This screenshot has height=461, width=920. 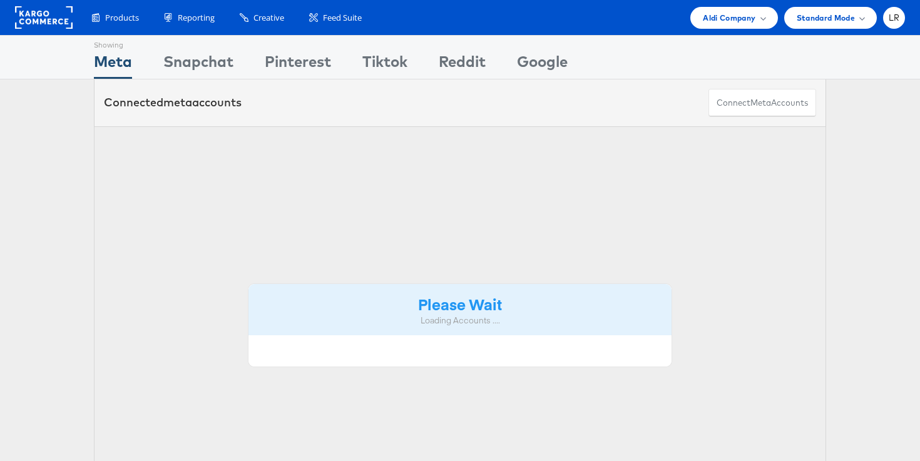 What do you see at coordinates (895, 18) in the screenshot?
I see `span: LR` at bounding box center [895, 18].